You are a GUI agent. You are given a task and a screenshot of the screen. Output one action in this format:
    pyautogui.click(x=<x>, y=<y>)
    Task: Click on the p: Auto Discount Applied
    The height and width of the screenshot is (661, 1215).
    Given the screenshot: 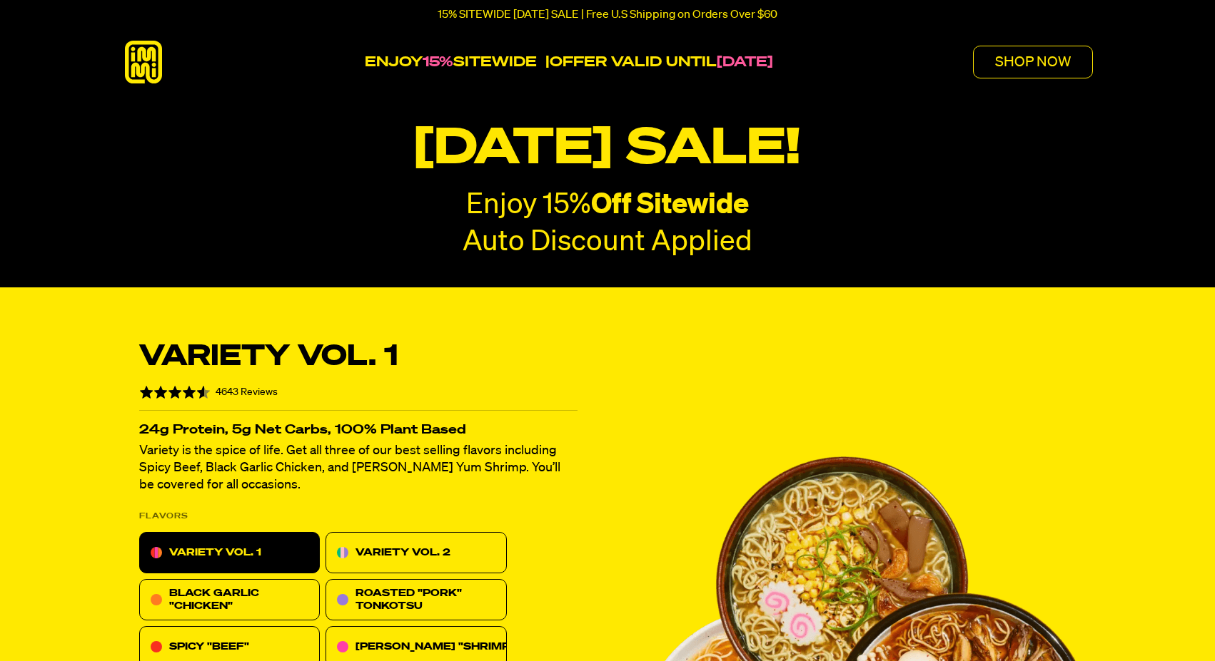 What is the action you would take?
    pyautogui.click(x=607, y=243)
    